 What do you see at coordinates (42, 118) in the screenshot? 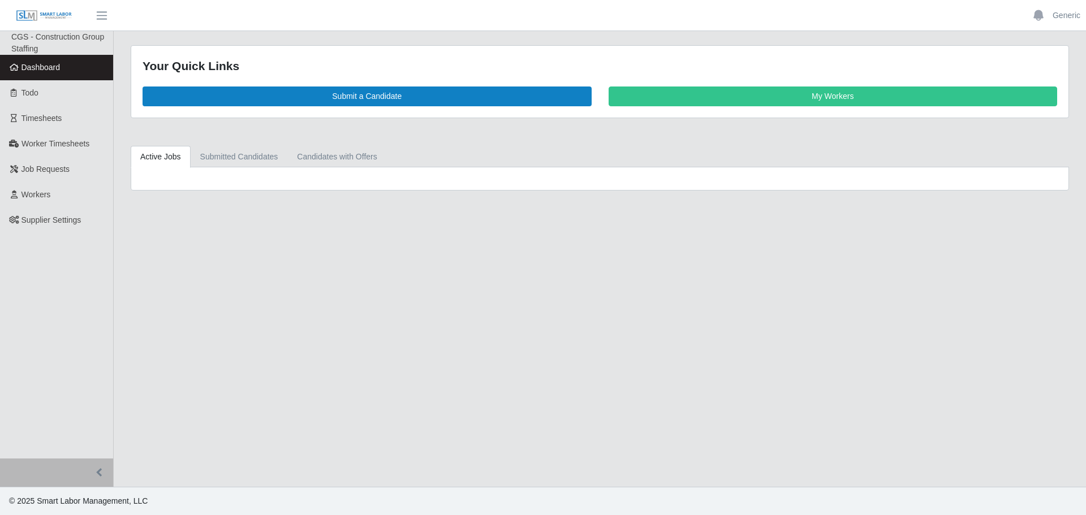
I see `span: Timesheets` at bounding box center [42, 118].